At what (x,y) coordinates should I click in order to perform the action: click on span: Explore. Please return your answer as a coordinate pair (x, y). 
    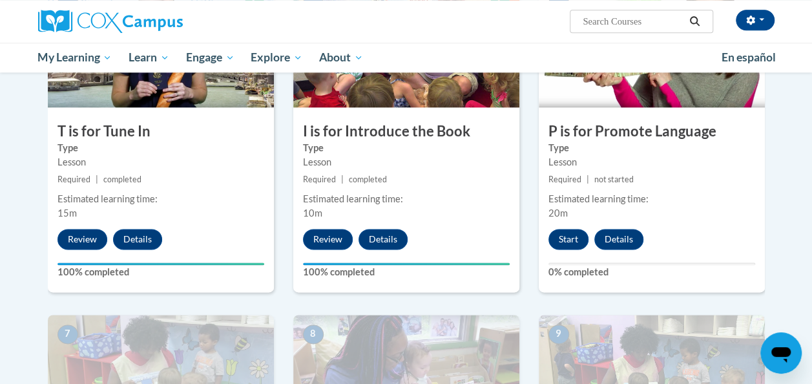
    Looking at the image, I should click on (276, 57).